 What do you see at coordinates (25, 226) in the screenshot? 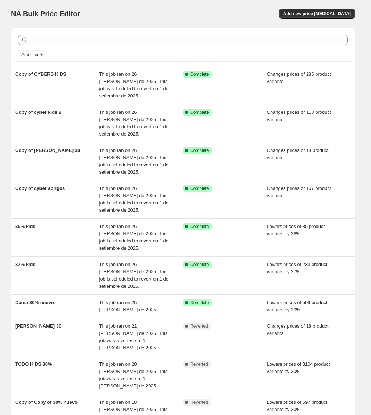
I see `span: 36% kids` at bounding box center [25, 226].